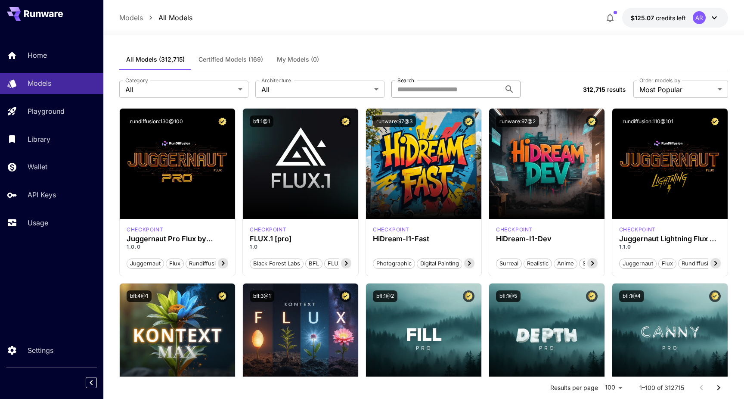  What do you see at coordinates (574, 388) in the screenshot?
I see `p: Results per page` at bounding box center [574, 388].